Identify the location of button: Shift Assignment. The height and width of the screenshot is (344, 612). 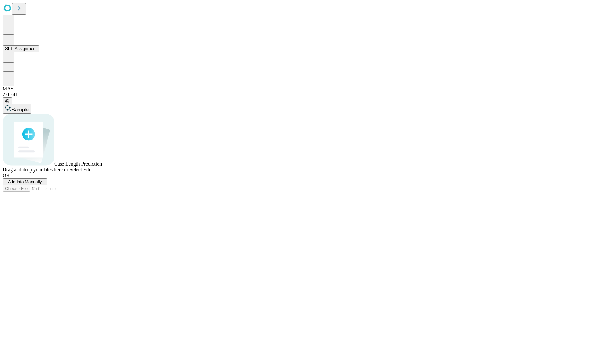
(21, 48).